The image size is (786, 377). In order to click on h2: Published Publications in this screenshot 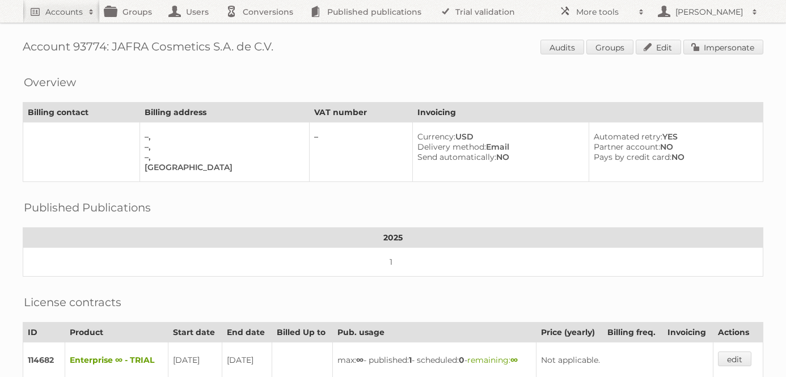, I will do `click(87, 208)`.